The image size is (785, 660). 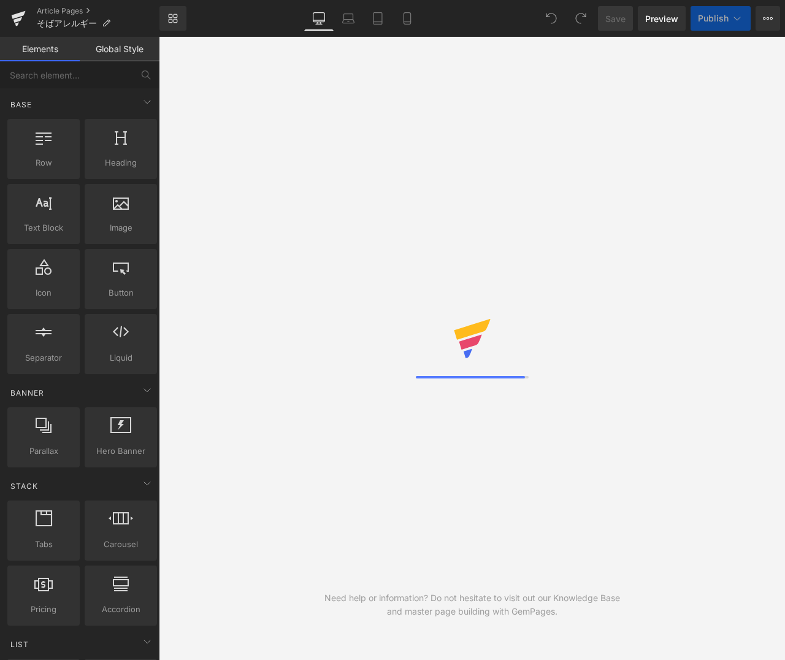 What do you see at coordinates (121, 293) in the screenshot?
I see `span: Button` at bounding box center [121, 293].